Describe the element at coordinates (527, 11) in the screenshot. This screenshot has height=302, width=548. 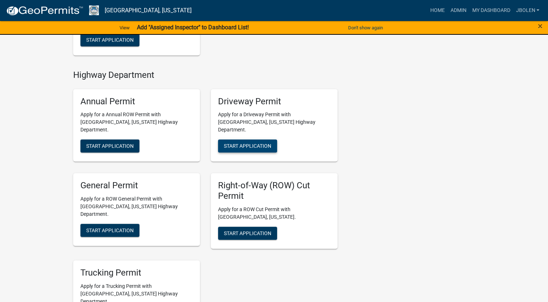
I see `a: jbolen` at that location.